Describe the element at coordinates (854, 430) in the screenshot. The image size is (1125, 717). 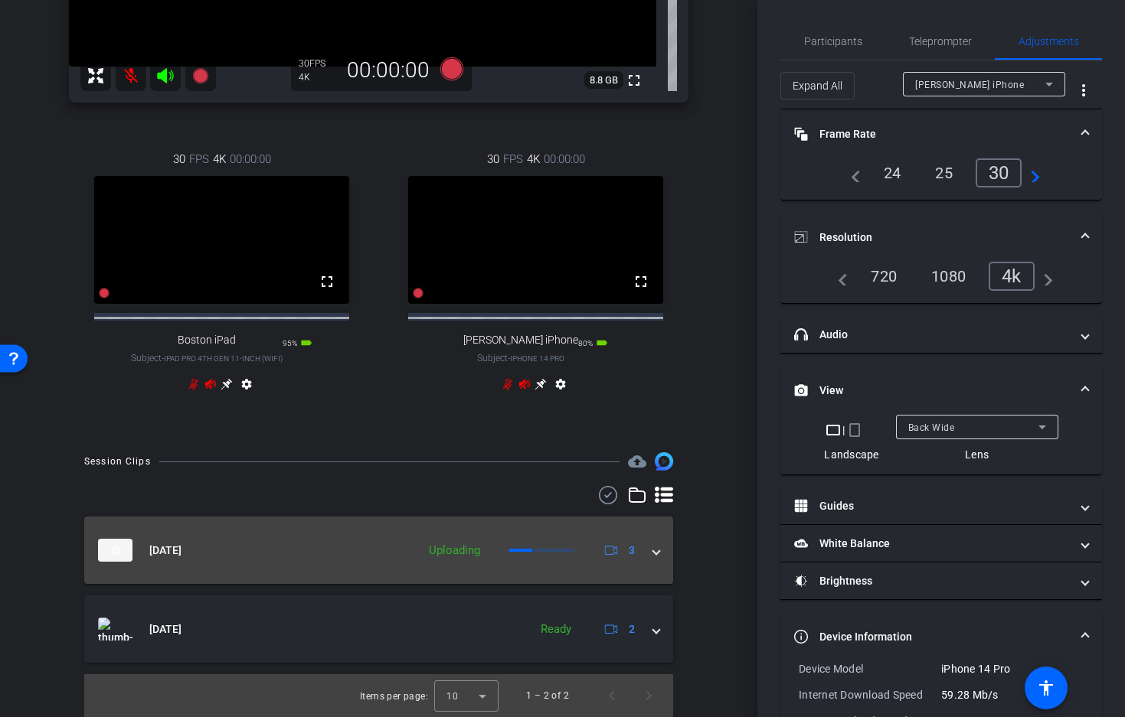
I see `mat-icon: crop_portrait` at that location.